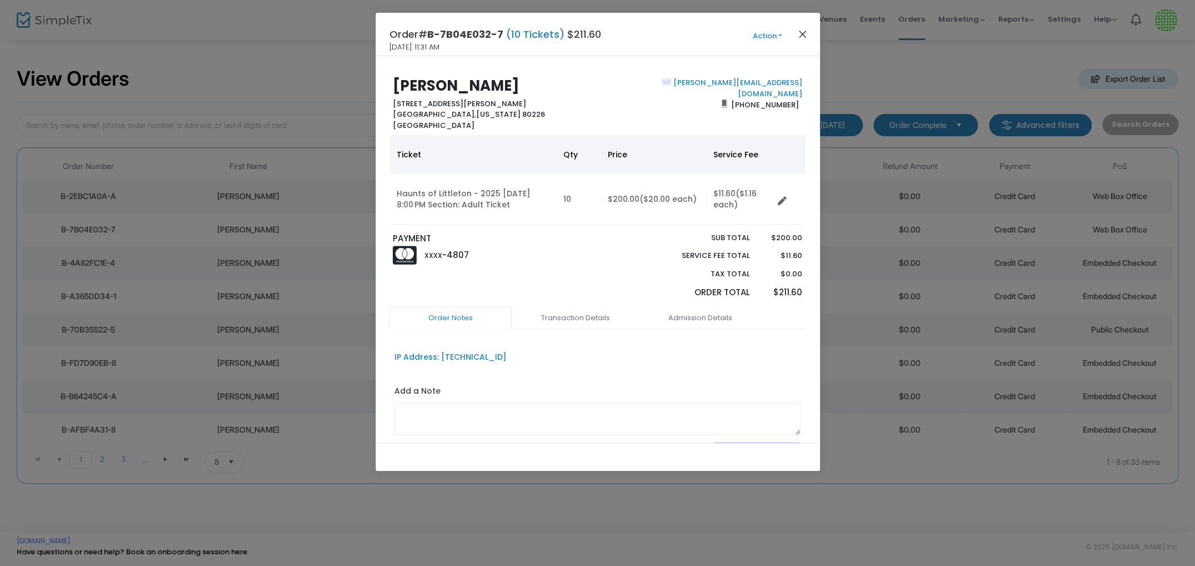  Describe the element at coordinates (735, 199) in the screenshot. I see `span: ($1.16 each)` at that location.